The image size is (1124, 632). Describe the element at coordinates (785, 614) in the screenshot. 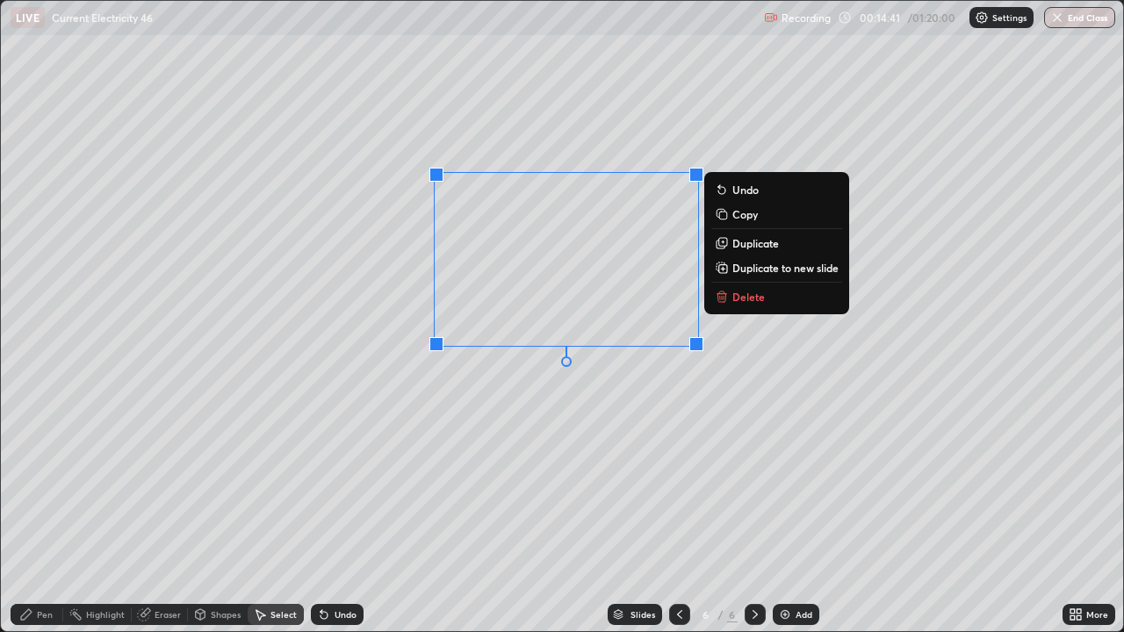

I see `img: add-slide-button` at that location.